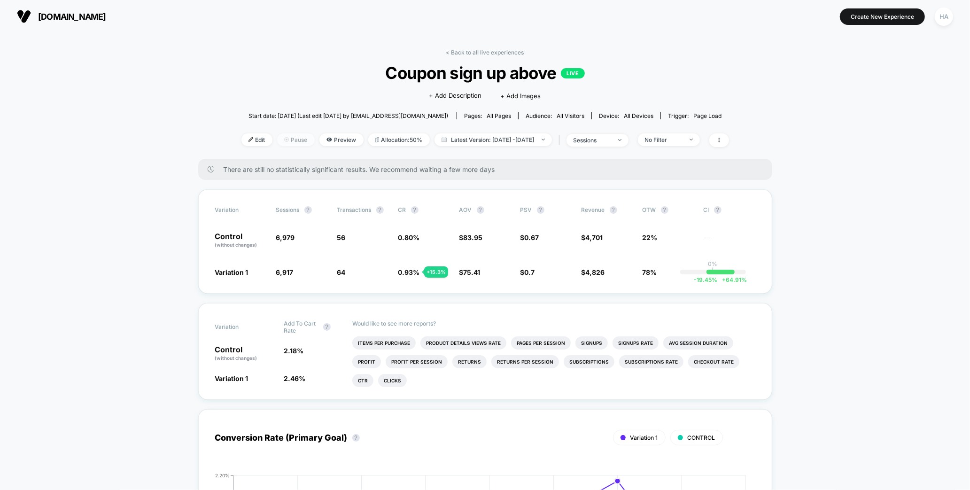 This screenshot has height=490, width=970. What do you see at coordinates (366, 362) in the screenshot?
I see `li: Profit` at bounding box center [366, 362].